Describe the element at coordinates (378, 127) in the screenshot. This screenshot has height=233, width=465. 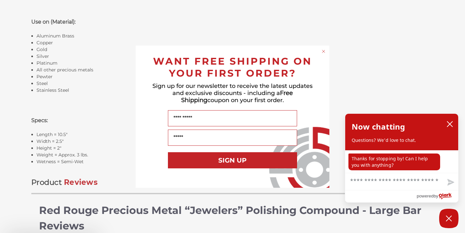
I see `h2: Now chatting` at that location.